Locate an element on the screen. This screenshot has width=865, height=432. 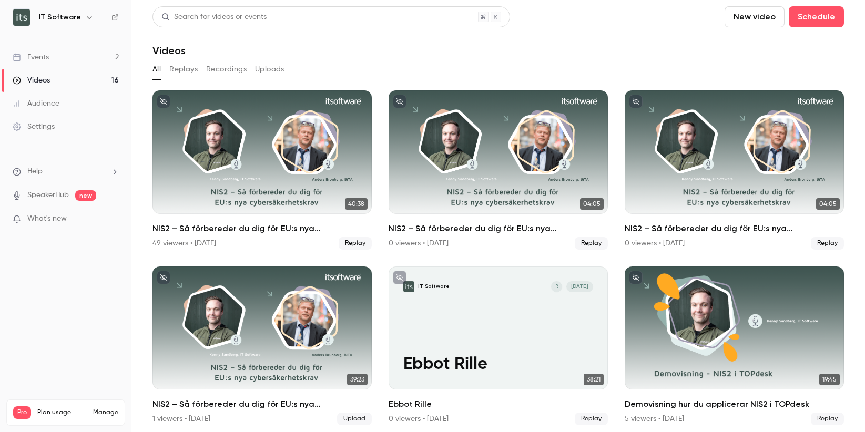
span: 38:21 is located at coordinates (594, 380).